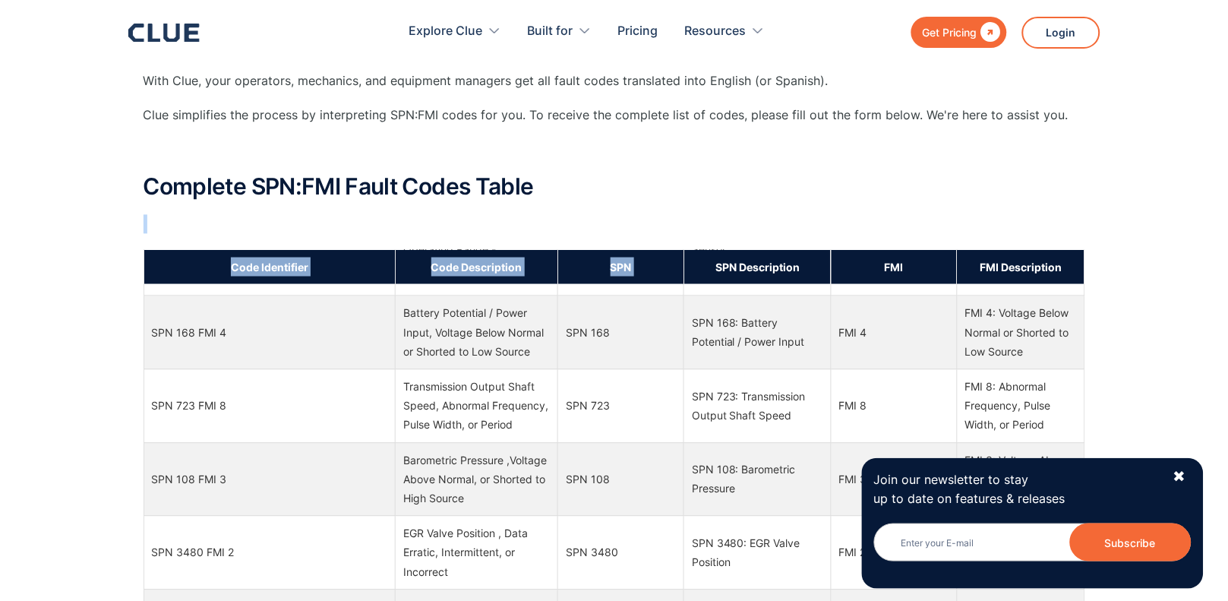 This screenshot has height=601, width=1228. I want to click on th: Code Identifier, so click(270, 267).